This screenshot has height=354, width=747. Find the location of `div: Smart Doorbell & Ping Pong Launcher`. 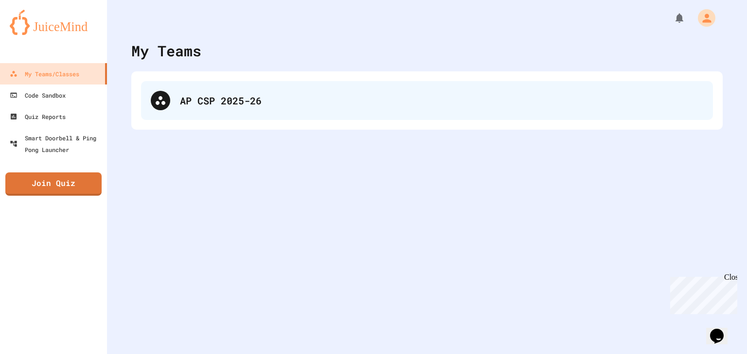

div: Smart Doorbell & Ping Pong Launcher is located at coordinates (56, 144).